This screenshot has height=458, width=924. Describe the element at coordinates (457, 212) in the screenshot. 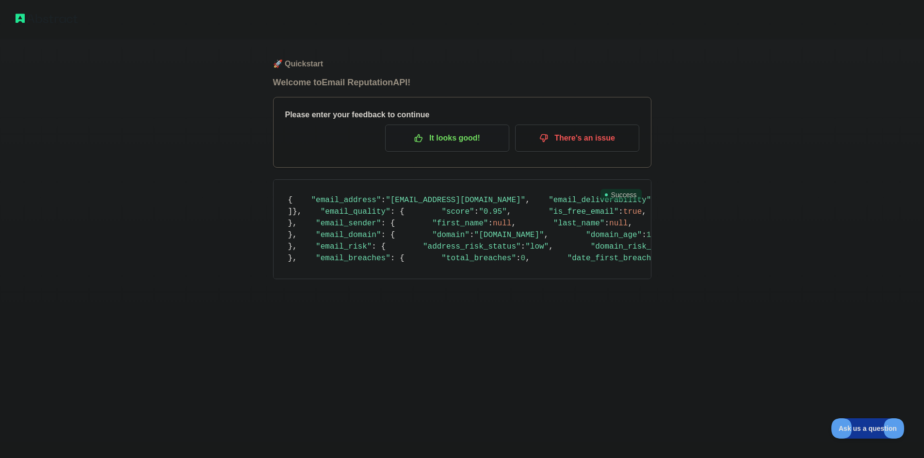

I see `span: "score"` at that location.